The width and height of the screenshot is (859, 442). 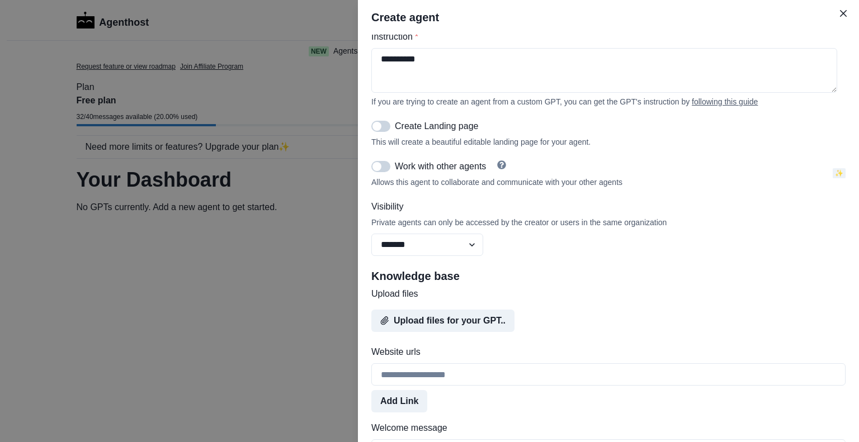 I want to click on div: This will create a beautiful editable landing page for your agent., so click(x=609, y=142).